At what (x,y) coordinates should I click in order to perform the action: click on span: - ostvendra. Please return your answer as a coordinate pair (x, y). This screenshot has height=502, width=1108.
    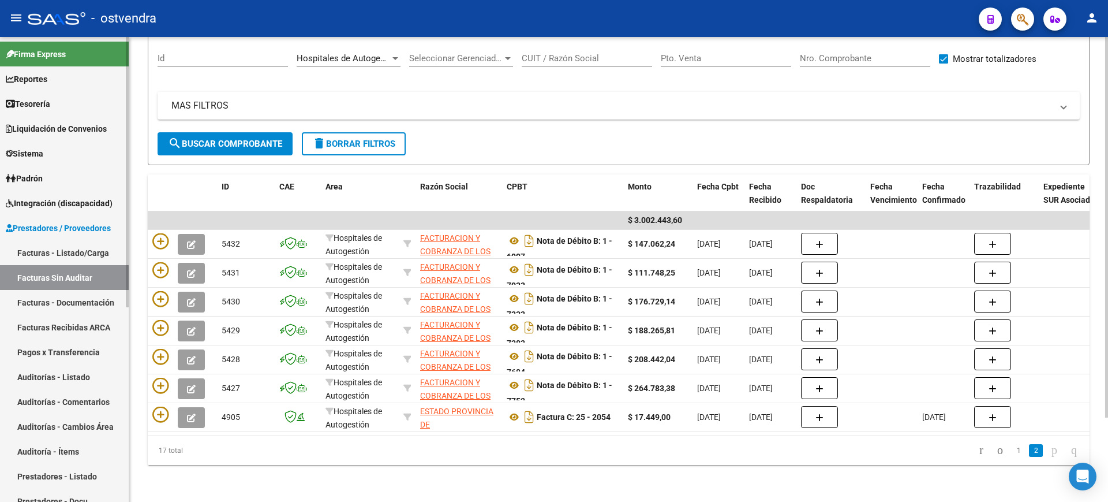
    Looking at the image, I should click on (124, 18).